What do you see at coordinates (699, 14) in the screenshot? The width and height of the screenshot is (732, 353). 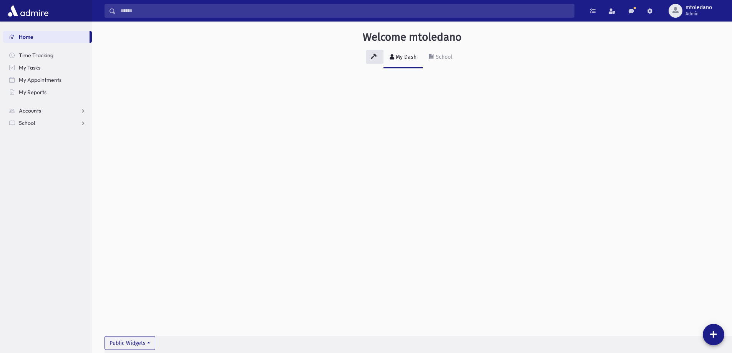 I see `span: Admin` at bounding box center [699, 14].